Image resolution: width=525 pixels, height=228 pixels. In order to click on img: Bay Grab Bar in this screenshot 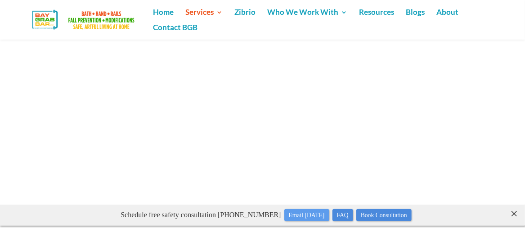, I will do `click(85, 19)`.